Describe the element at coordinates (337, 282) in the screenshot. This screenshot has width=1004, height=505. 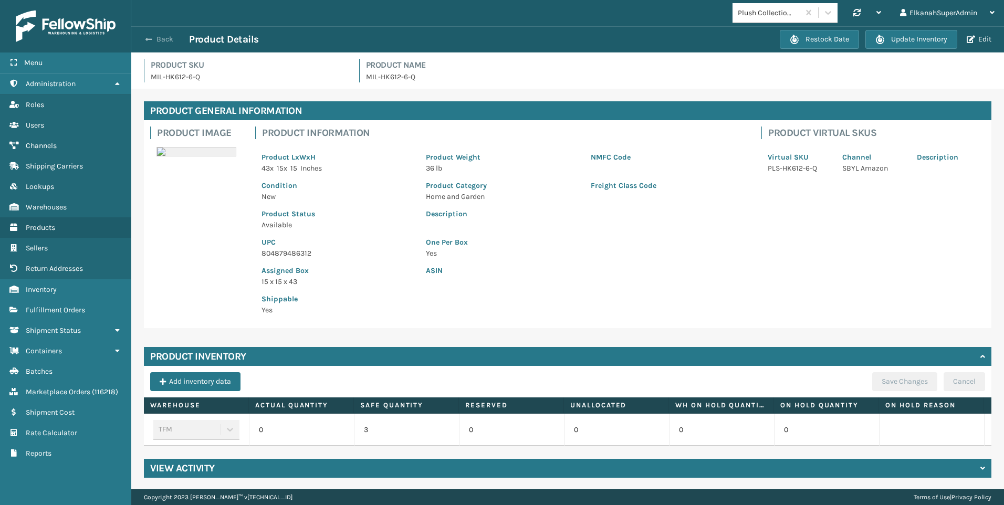
I see `p: 15 x 15 x 43` at that location.